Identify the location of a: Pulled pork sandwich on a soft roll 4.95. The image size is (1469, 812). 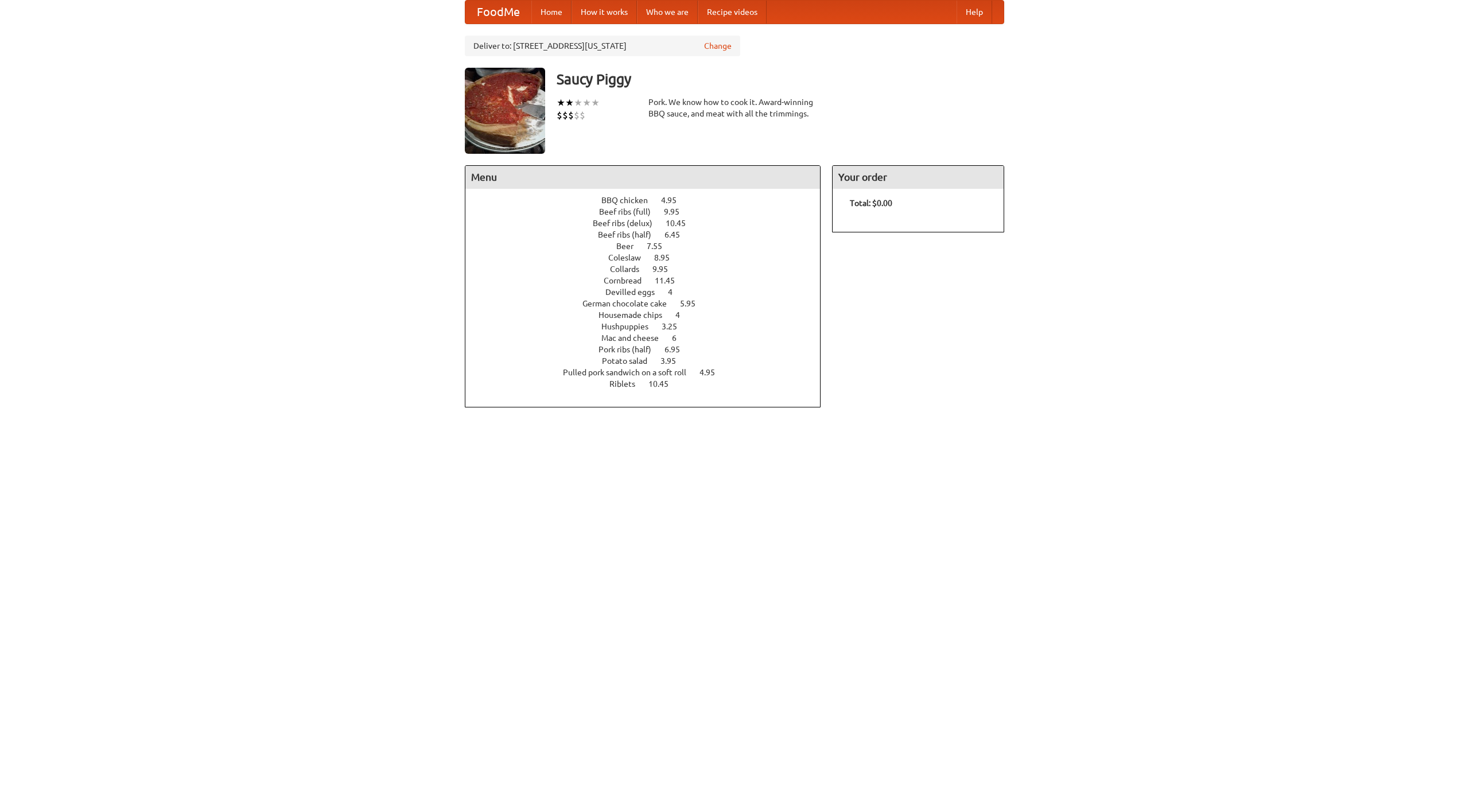
(650, 373).